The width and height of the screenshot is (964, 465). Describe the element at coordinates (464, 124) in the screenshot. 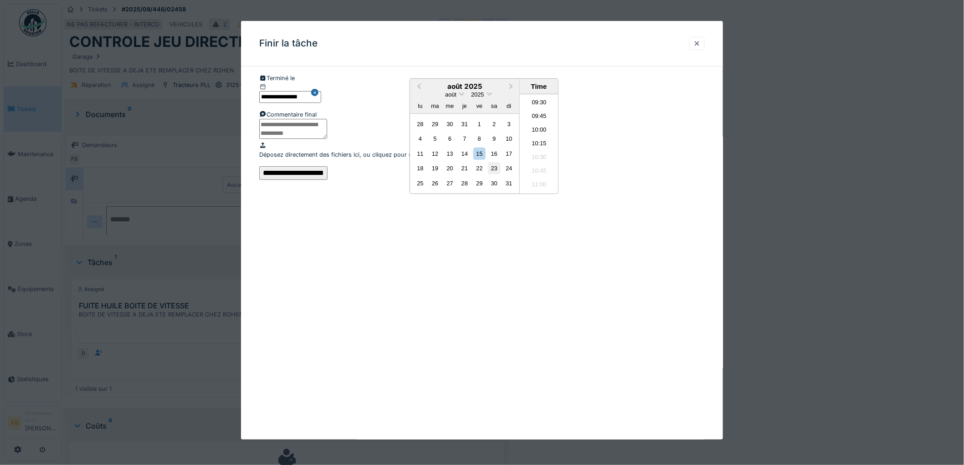

I see `div: Choose jeudi 31 juillet 2025` at that location.